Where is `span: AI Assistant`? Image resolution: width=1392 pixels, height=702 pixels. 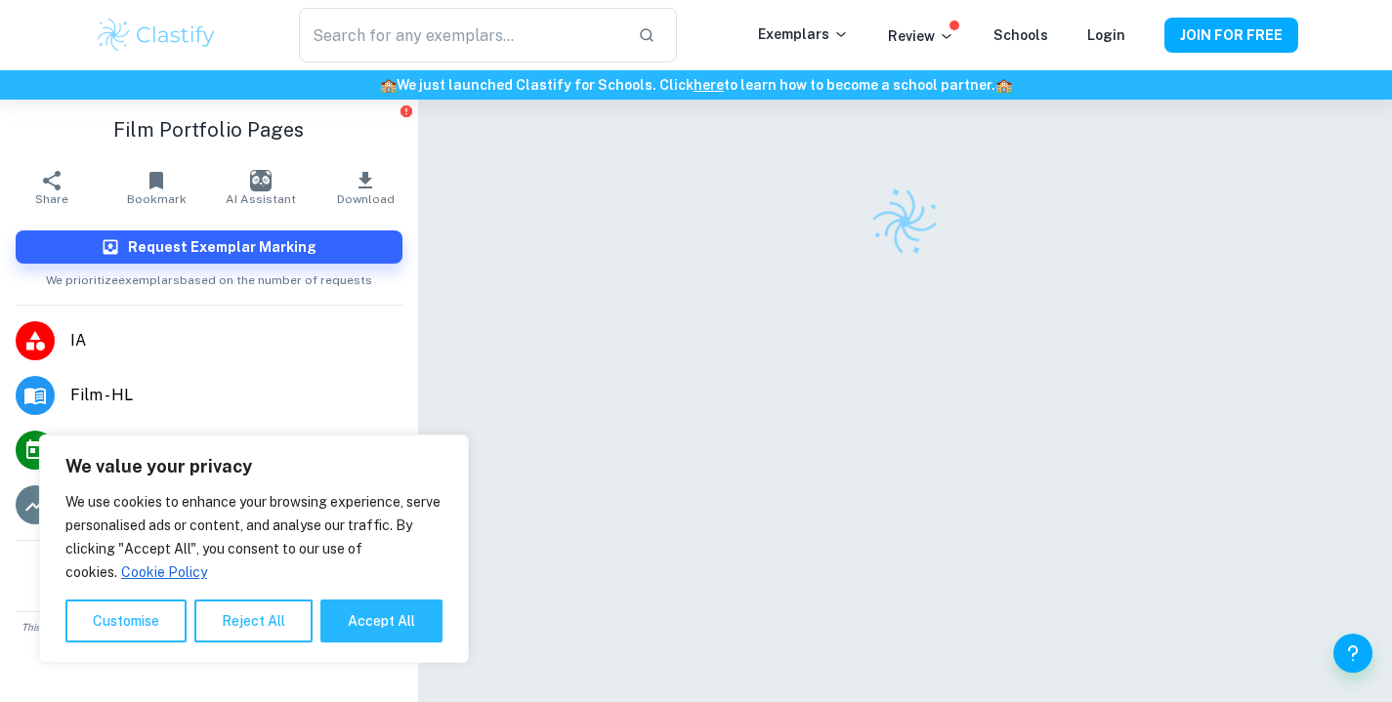
span: AI Assistant is located at coordinates (261, 199).